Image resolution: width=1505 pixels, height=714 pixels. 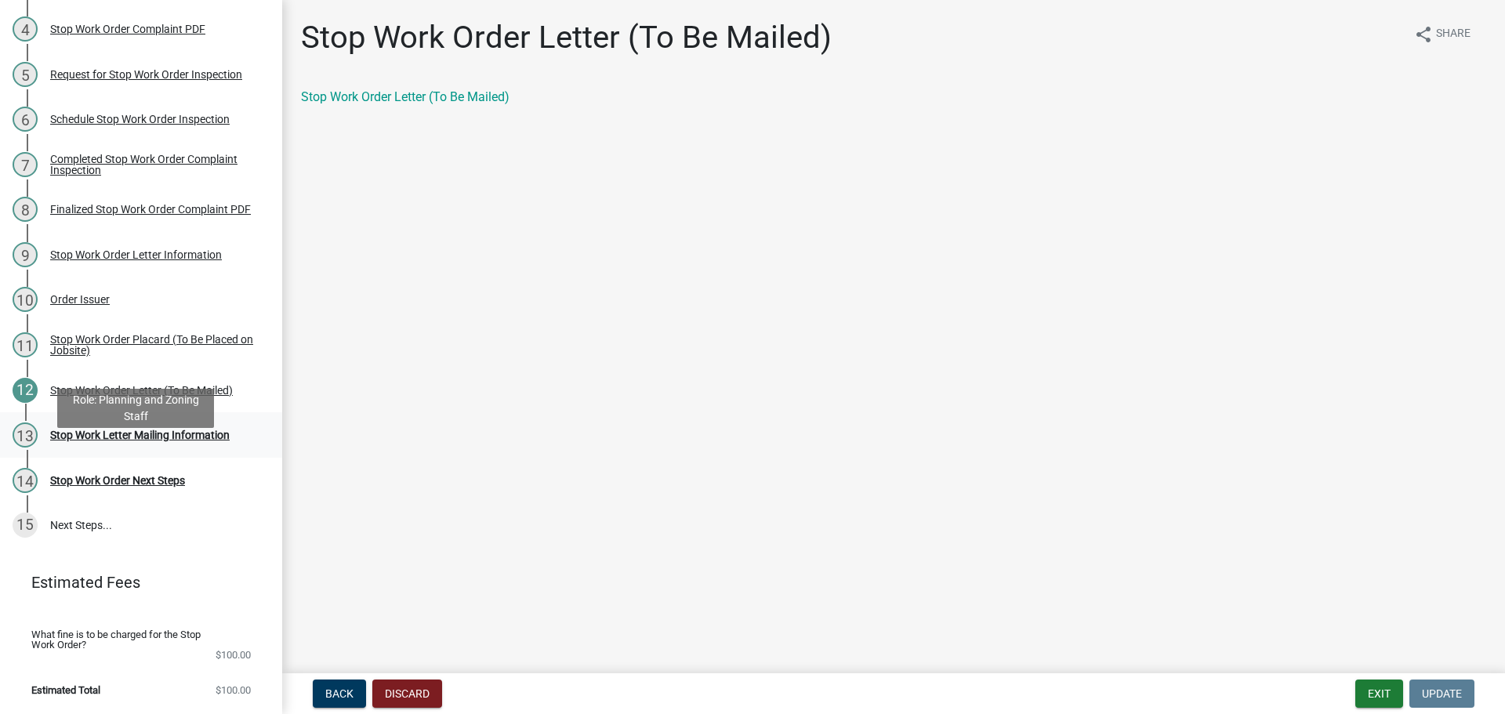 I want to click on button: Exit, so click(x=1379, y=694).